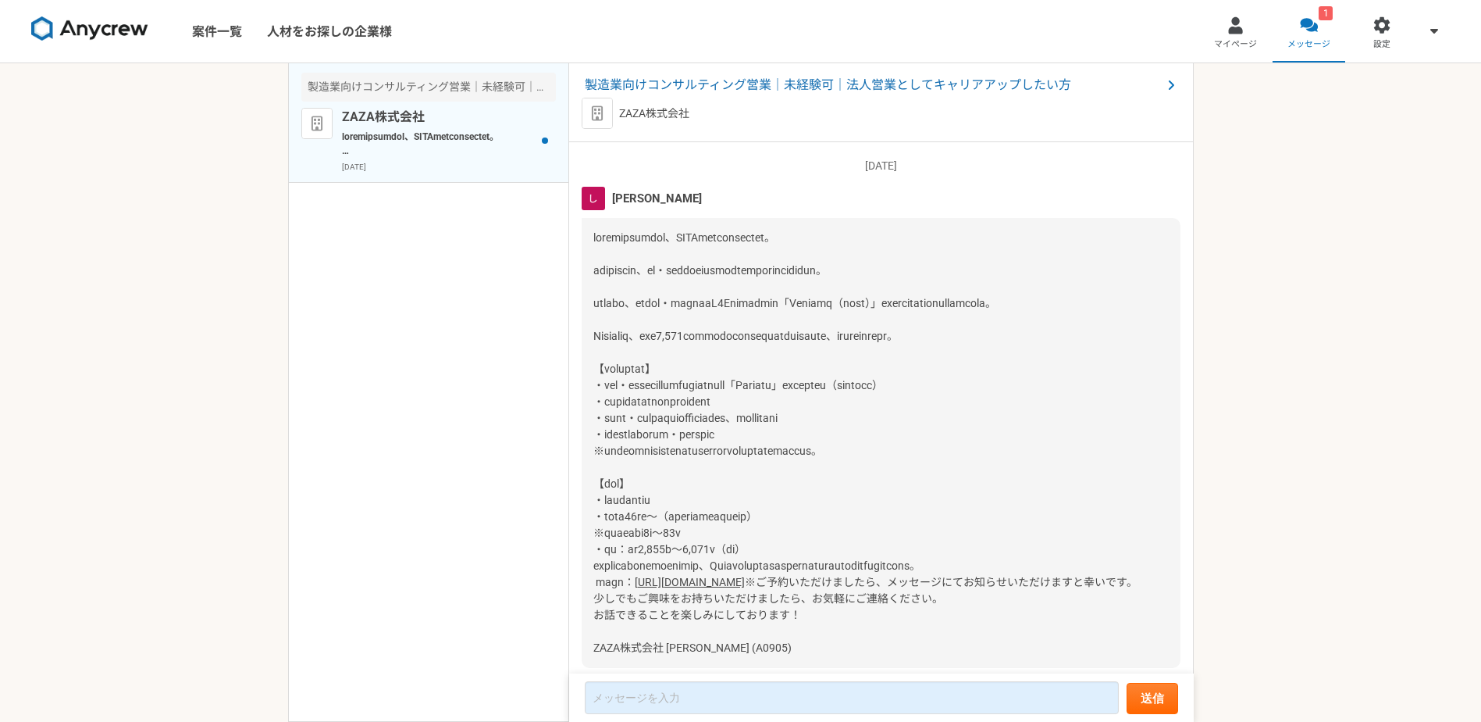 This screenshot has height=722, width=1481. Describe the element at coordinates (1153, 698) in the screenshot. I see `button: 送信` at that location.